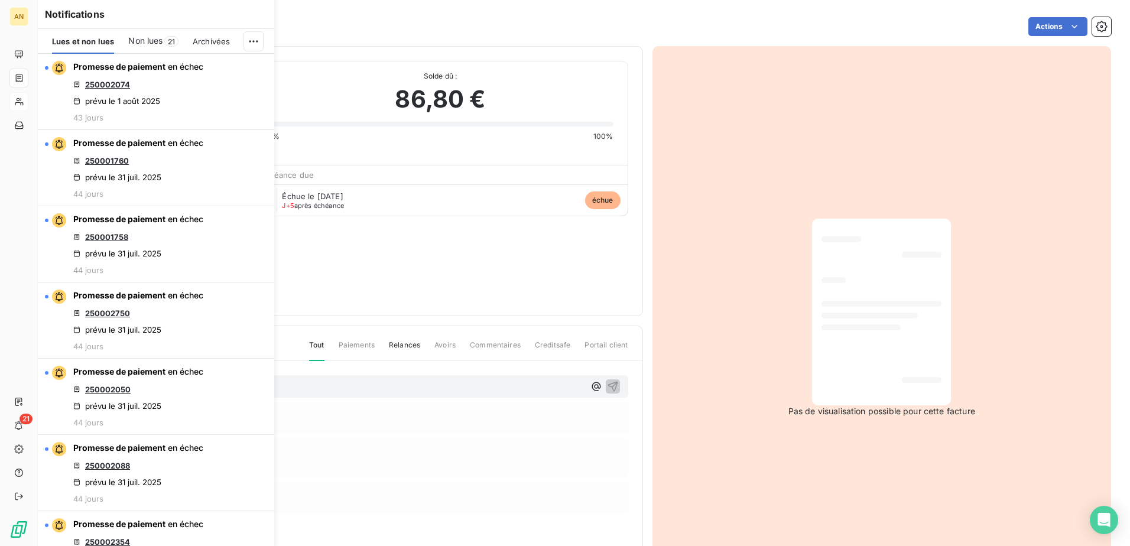 This screenshot has width=1130, height=546. What do you see at coordinates (19, 17) in the screenshot?
I see `div: AN` at bounding box center [19, 17].